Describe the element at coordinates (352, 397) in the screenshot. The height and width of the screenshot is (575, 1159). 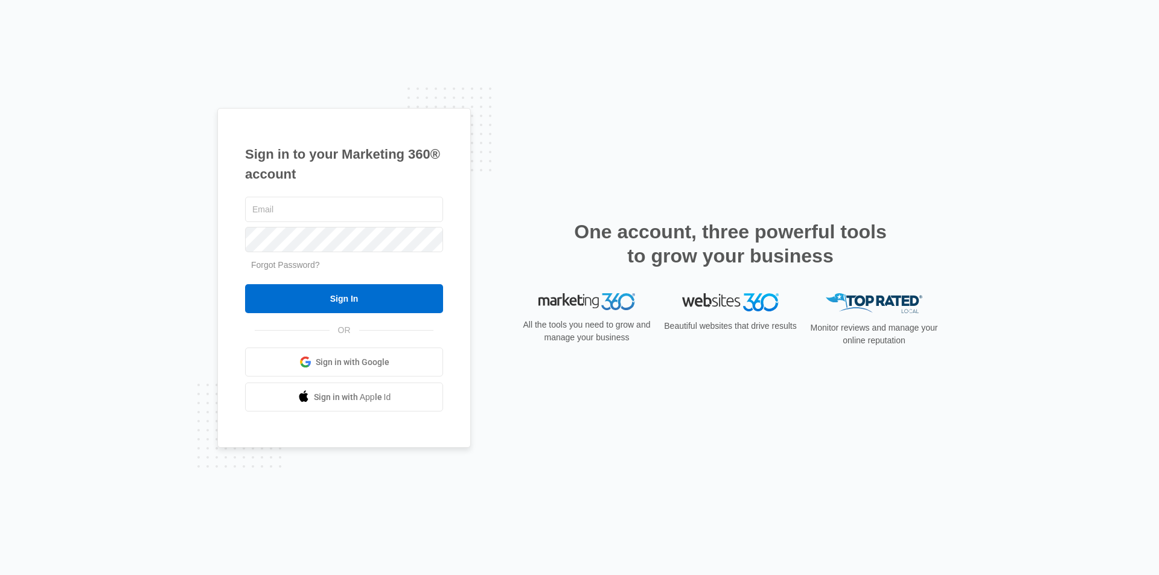
I see `span: Sign in with Apple Id` at that location.